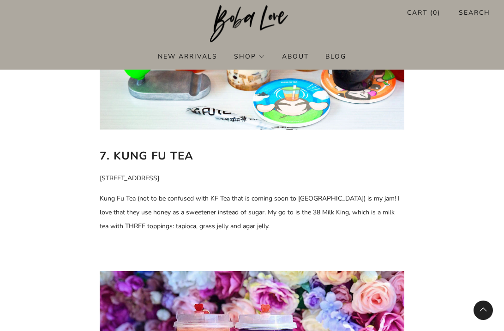  Describe the element at coordinates (250, 56) in the screenshot. I see `summary: Shop` at that location.